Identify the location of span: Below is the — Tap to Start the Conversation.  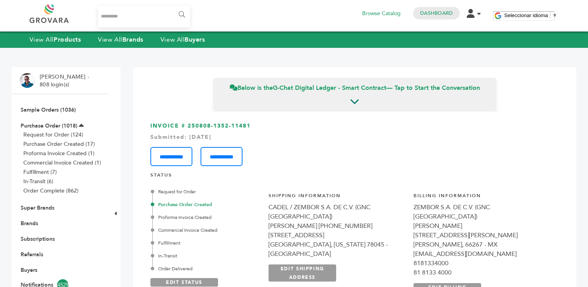
(355, 88).